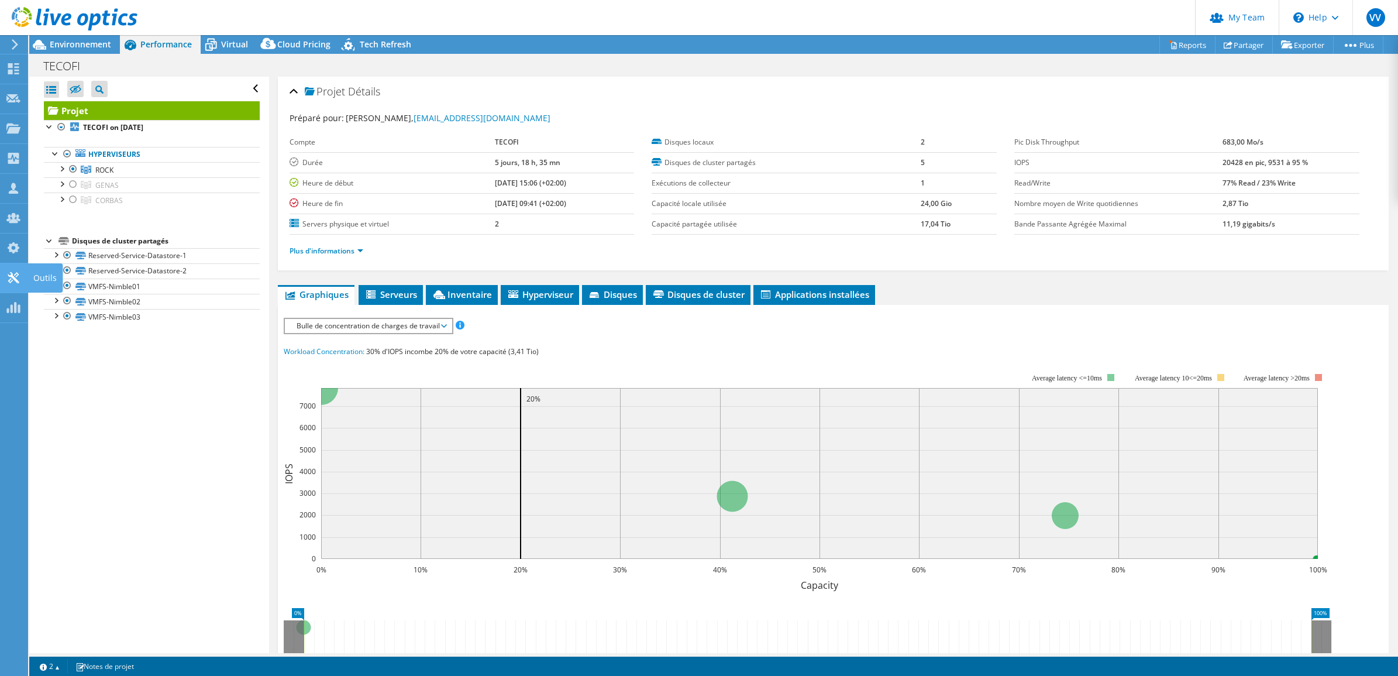 The image size is (1398, 676). Describe the element at coordinates (45, 278) in the screenshot. I see `div: Outils` at that location.